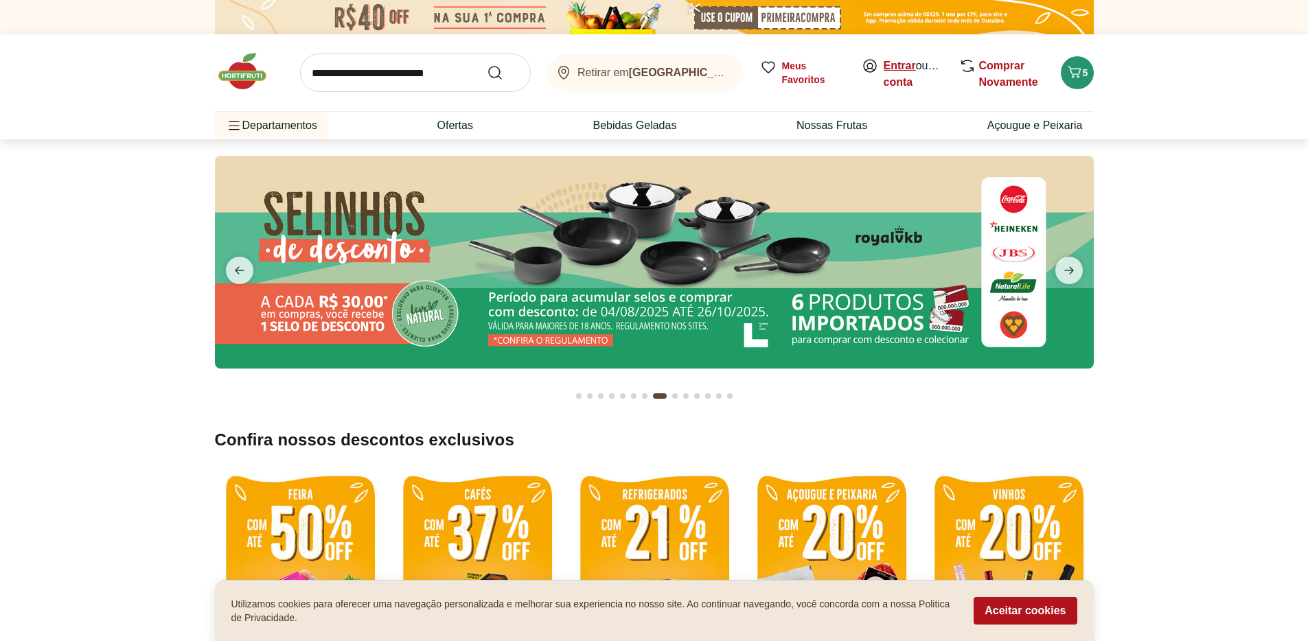 The height and width of the screenshot is (641, 1308). What do you see at coordinates (271, 126) in the screenshot?
I see `span: Departamentos` at bounding box center [271, 126].